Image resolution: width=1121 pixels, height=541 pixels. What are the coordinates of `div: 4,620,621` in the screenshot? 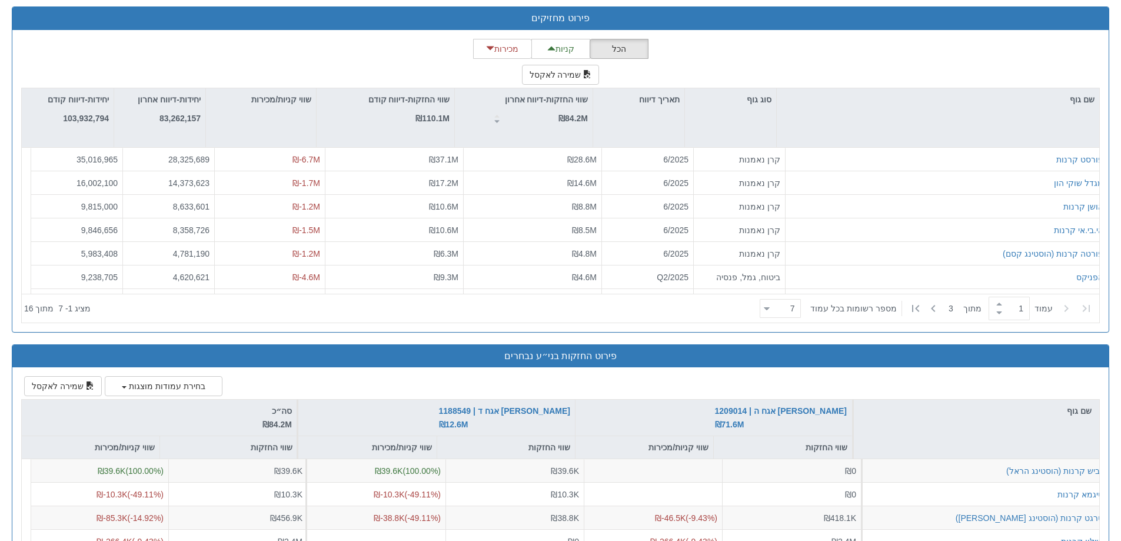 It's located at (168, 277).